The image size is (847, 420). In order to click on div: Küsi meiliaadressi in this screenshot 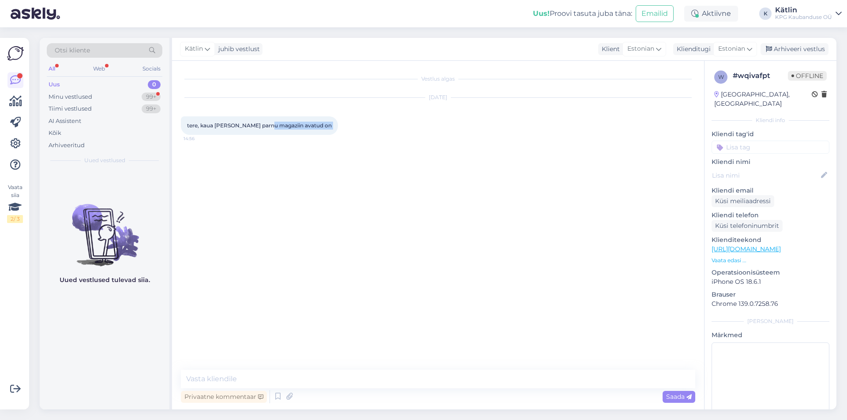, I will do `click(743, 201)`.